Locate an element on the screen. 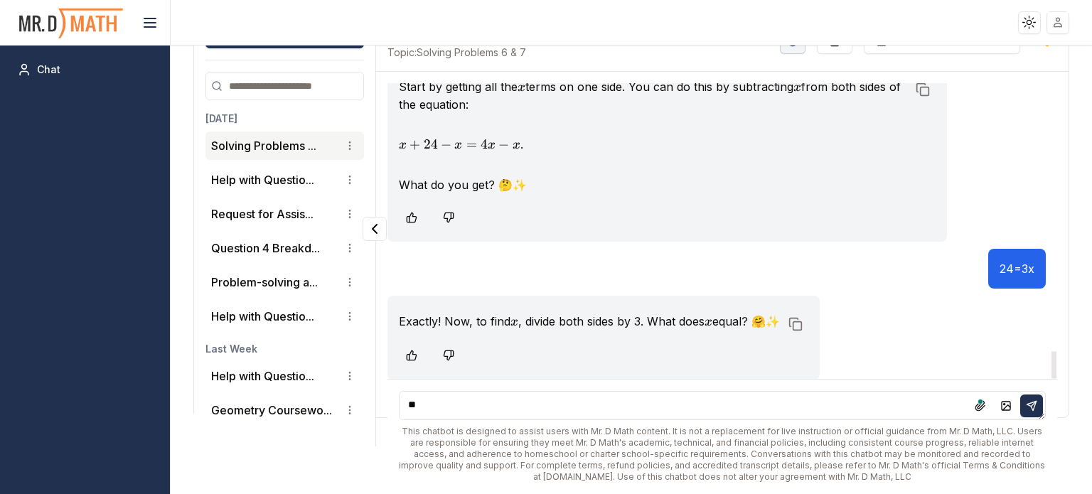 This screenshot has height=494, width=1092. span: 4 is located at coordinates (484, 144).